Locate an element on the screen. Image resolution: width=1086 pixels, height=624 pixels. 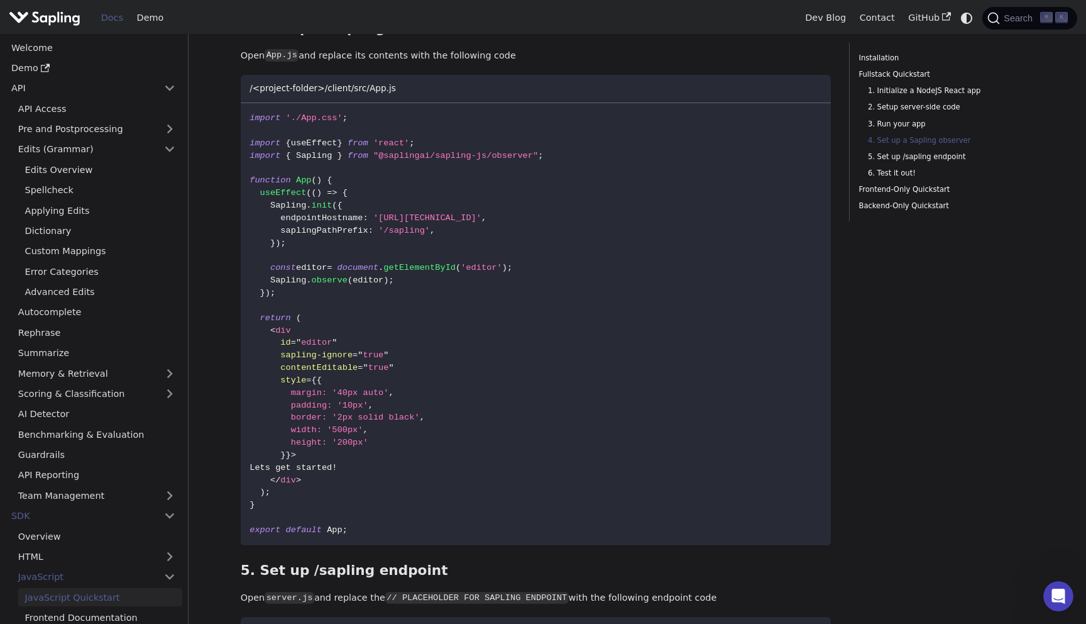
a: Custom Mappings is located at coordinates (100, 251).